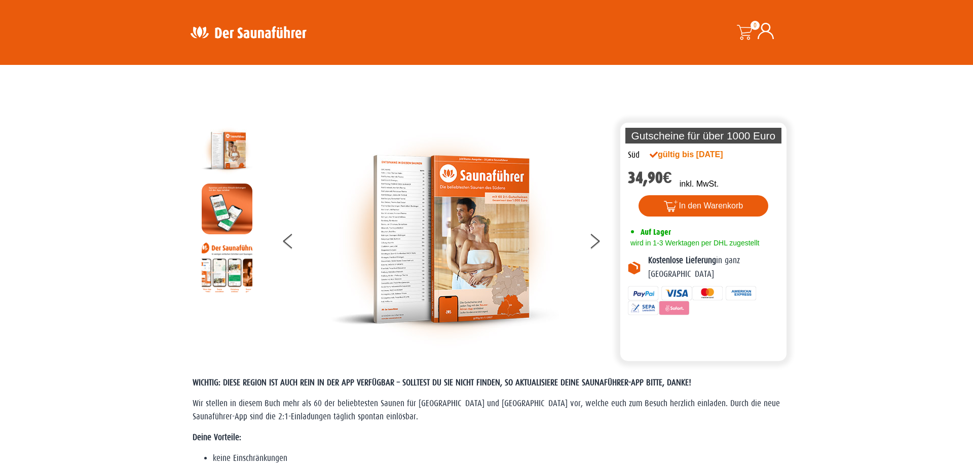  What do you see at coordinates (442, 382) in the screenshot?
I see `span: WICHTIG: DIESE REGION IST AUCH REIN IN DER APP VERFÜGBAR – SOLLTEST DU SIE NICHT FINDEN, SO AKTUA...` at bounding box center [442, 382].